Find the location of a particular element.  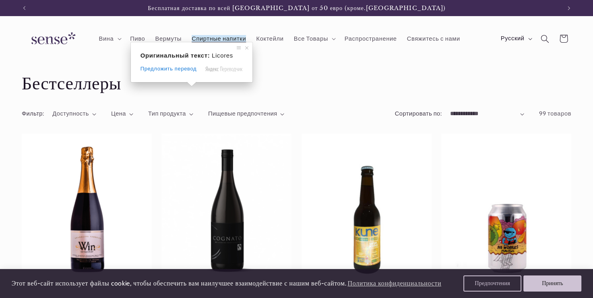

a: Вермуты is located at coordinates (168, 39).